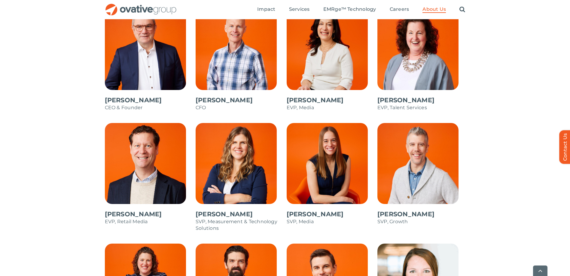 The width and height of the screenshot is (570, 276). Describe the element at coordinates (299, 10) in the screenshot. I see `a: Services` at that location.